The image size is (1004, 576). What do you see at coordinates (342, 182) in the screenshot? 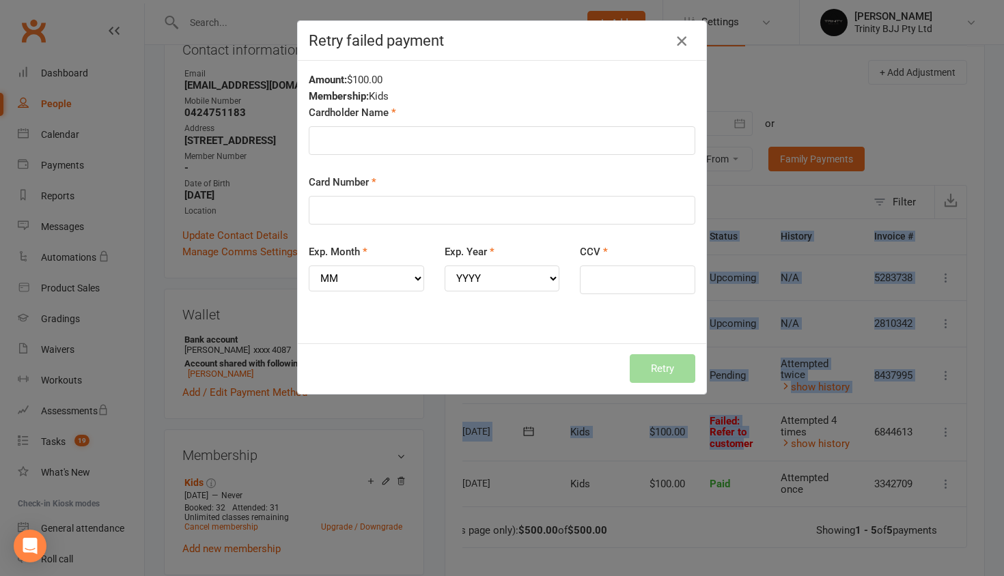
I see `label: Card Number` at bounding box center [342, 182].